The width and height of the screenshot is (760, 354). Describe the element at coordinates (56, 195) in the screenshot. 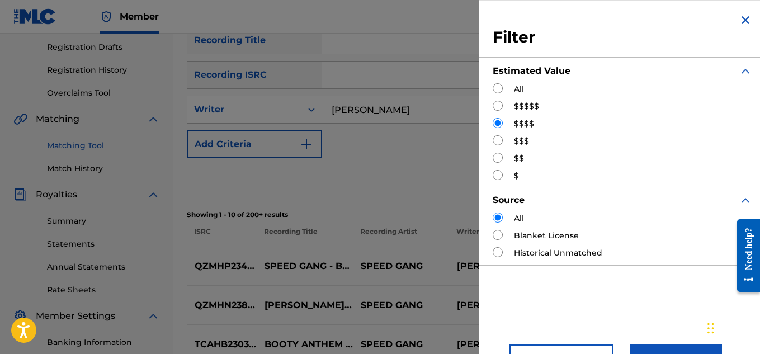

I see `span: Royalties` at that location.